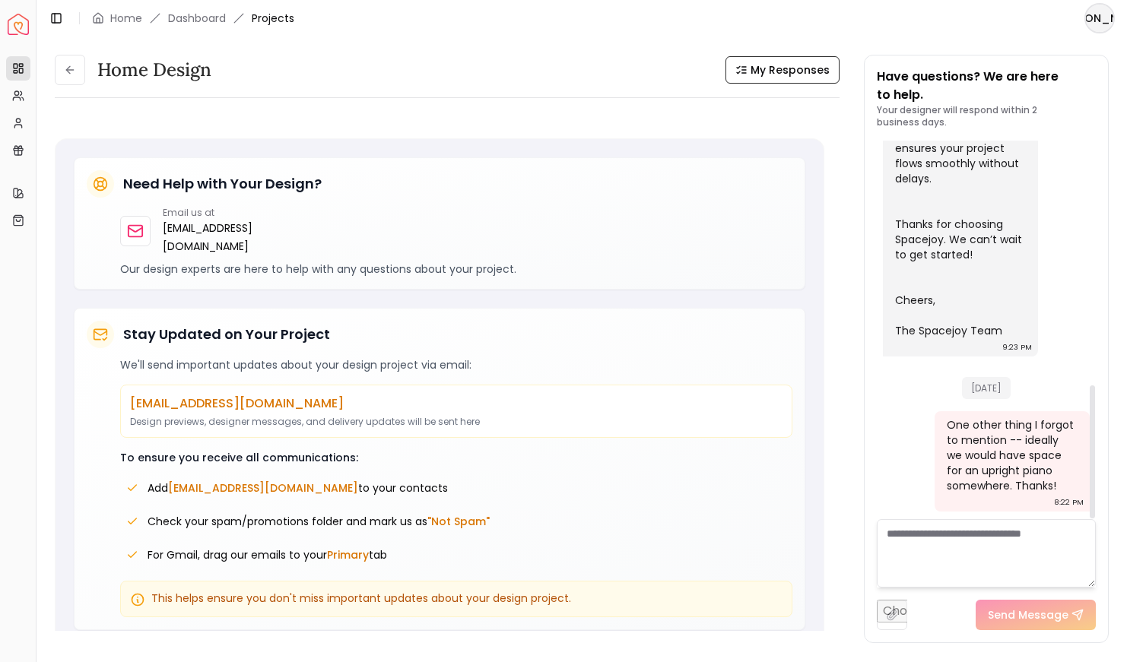 Image resolution: width=1127 pixels, height=662 pixels. What do you see at coordinates (197, 18) in the screenshot?
I see `a: Dashboard` at bounding box center [197, 18].